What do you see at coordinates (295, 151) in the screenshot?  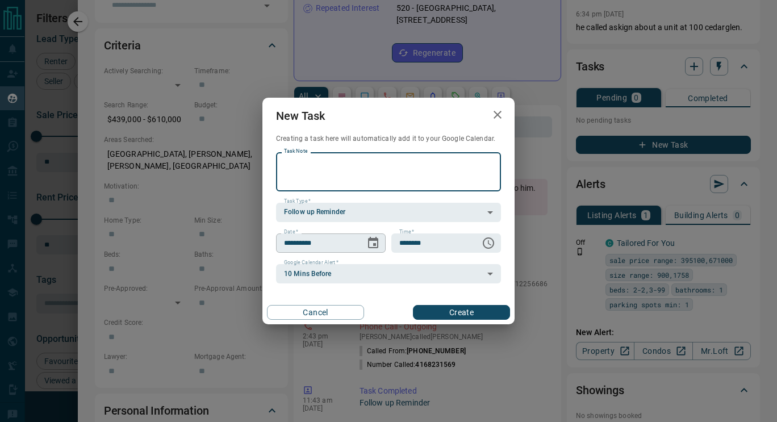 I see `label: Task Note` at bounding box center [295, 151].